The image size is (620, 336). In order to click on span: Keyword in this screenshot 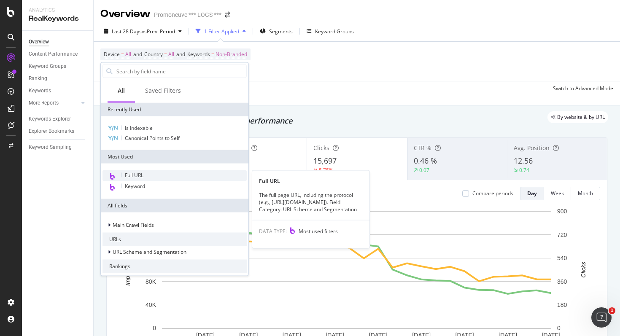, I will do `click(135, 186)`.